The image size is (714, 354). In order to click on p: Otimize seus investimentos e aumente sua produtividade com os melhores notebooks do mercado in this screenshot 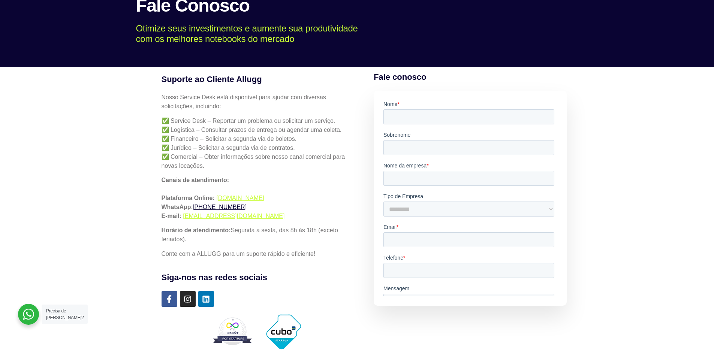, I will do `click(351, 34)`.